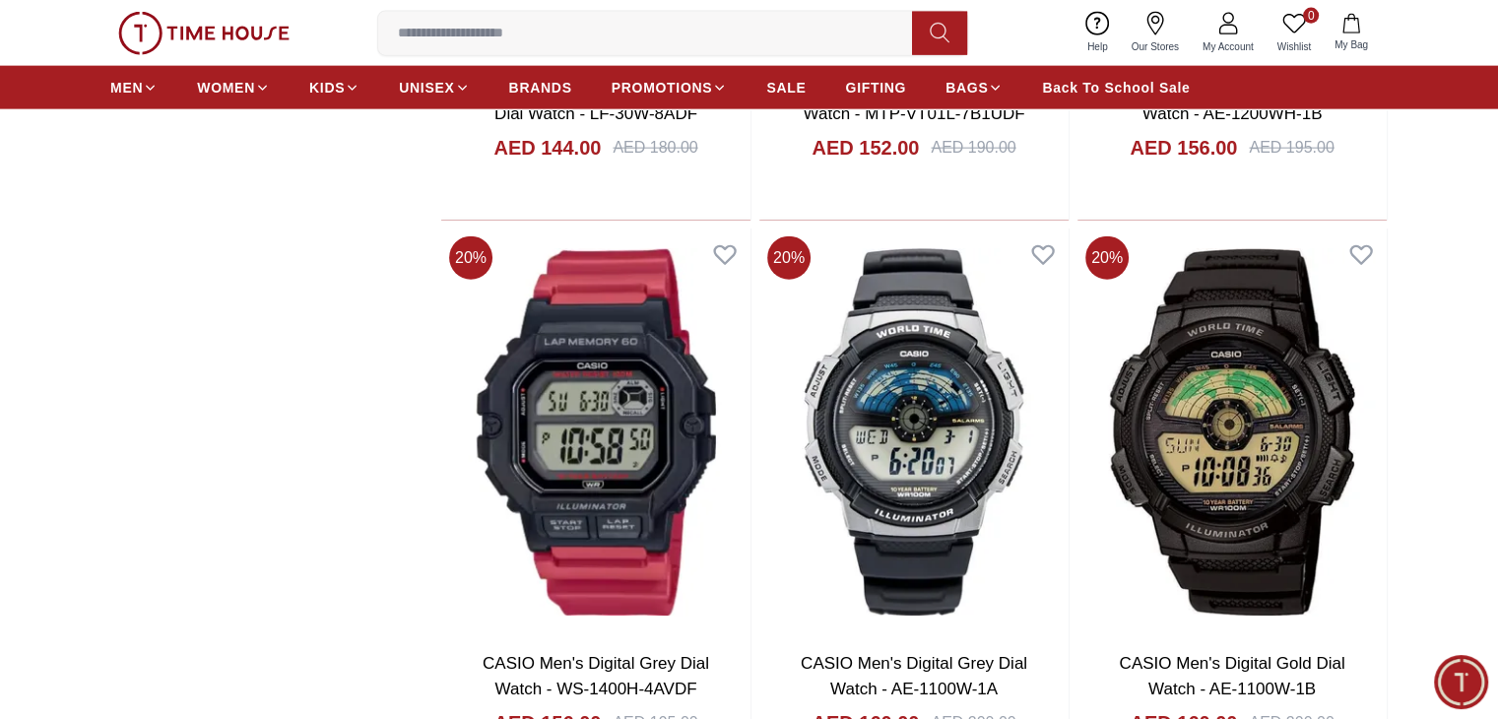 Image resolution: width=1498 pixels, height=719 pixels. I want to click on a: BAGS, so click(974, 88).